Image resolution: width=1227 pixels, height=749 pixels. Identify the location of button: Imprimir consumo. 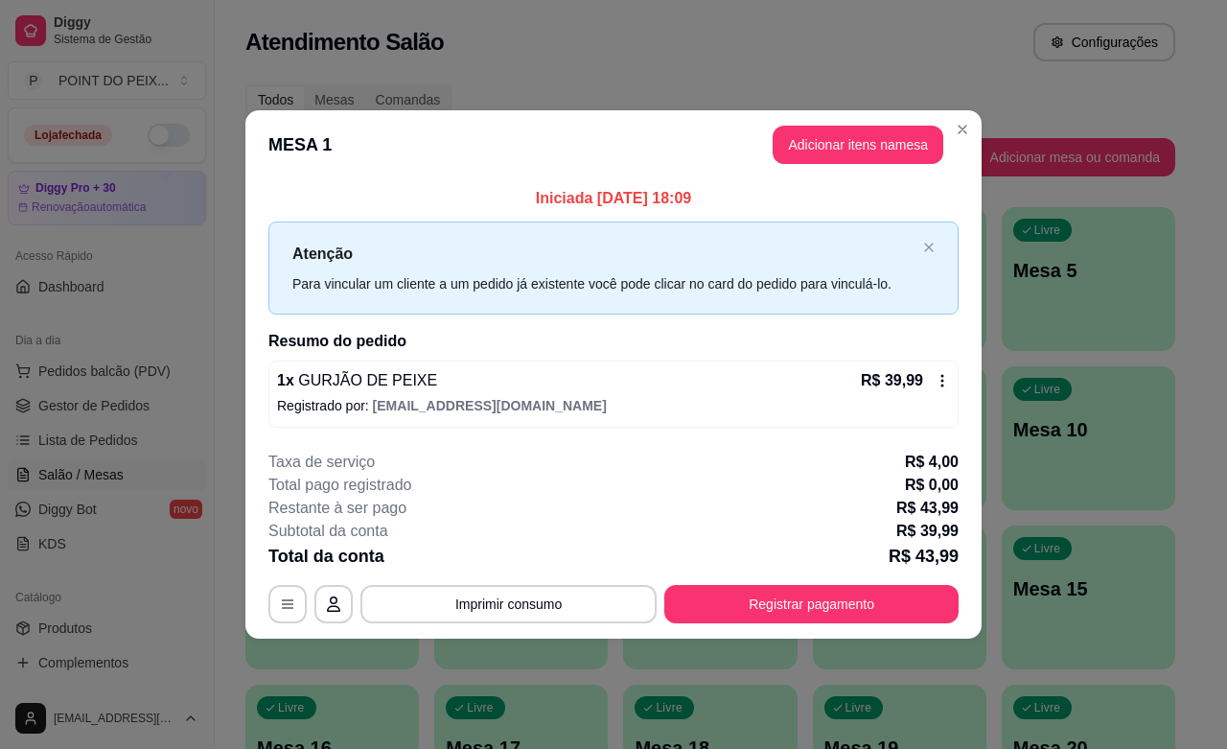
(508, 604).